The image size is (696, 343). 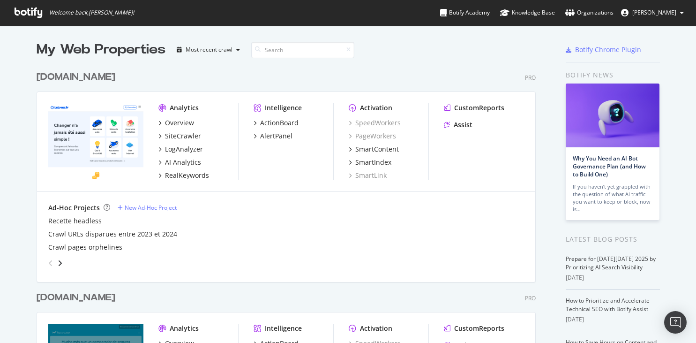 I want to click on a: SmartLink, so click(x=367, y=175).